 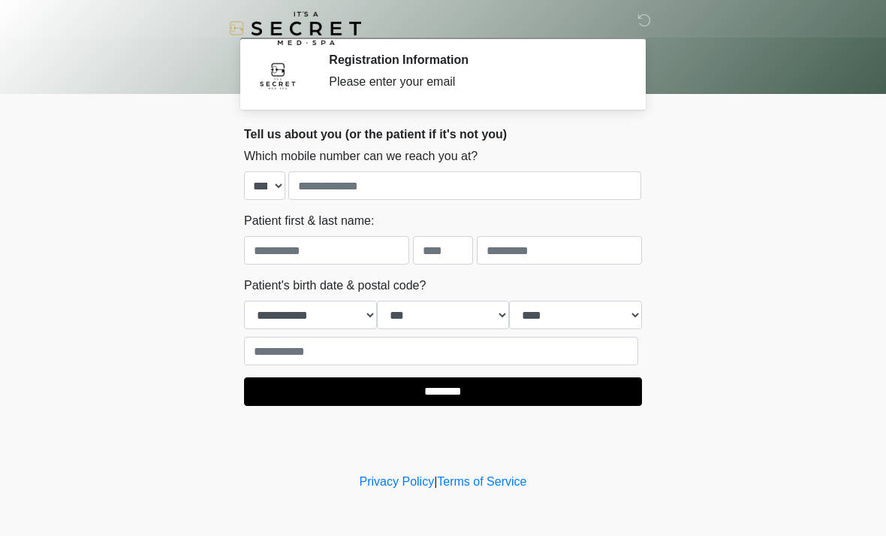 What do you see at coordinates (474, 82) in the screenshot?
I see `div: Please enter your email` at bounding box center [474, 82].